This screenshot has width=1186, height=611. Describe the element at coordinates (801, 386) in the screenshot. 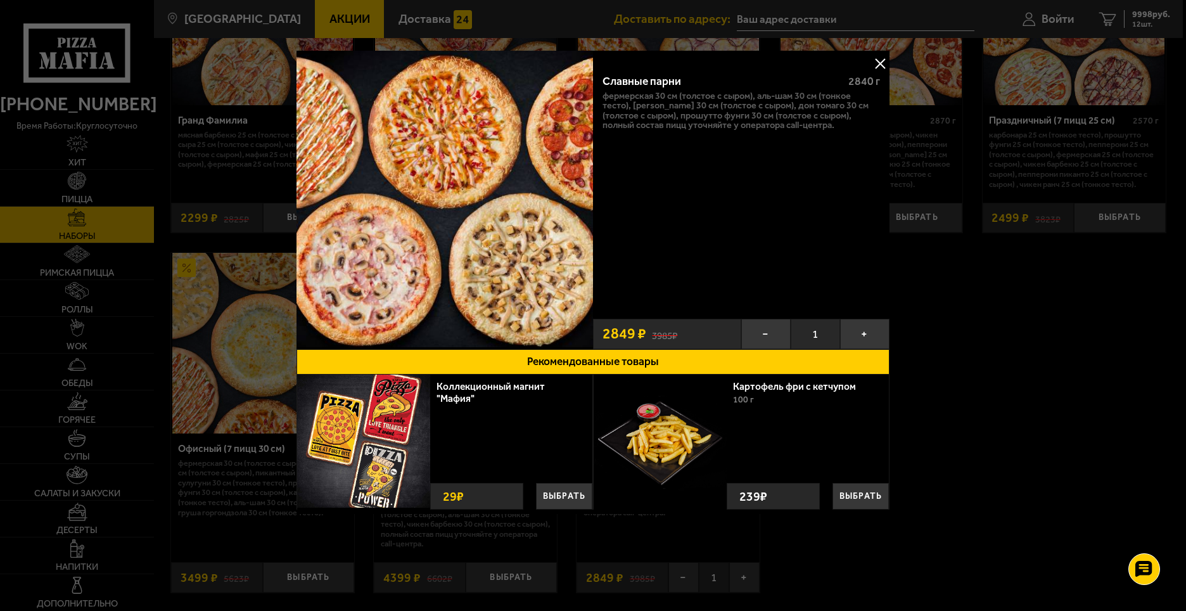

I see `a: Картофель фри с кетчупом` at that location.